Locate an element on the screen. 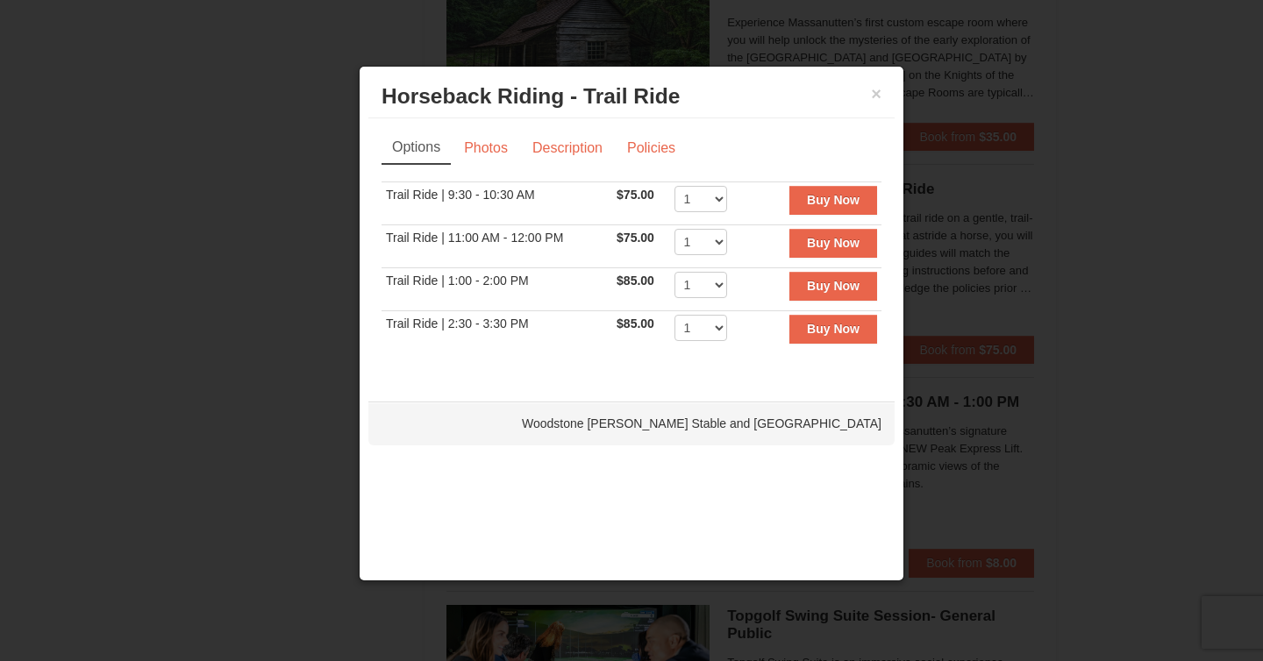 This screenshot has width=1263, height=661. td: Trail Ride | 11:00 AM - 12:00 PM is located at coordinates (497, 247).